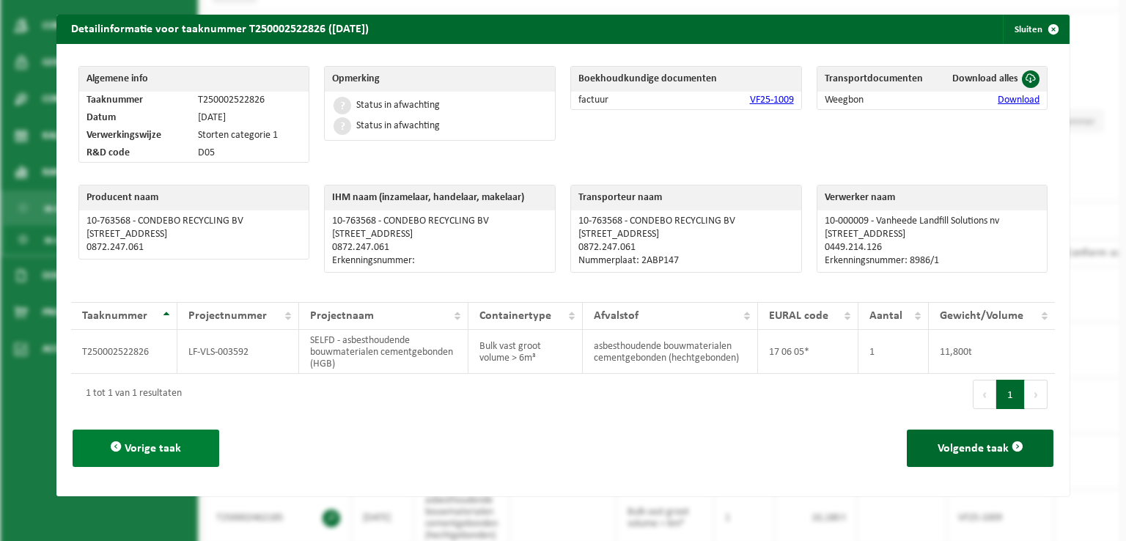 The height and width of the screenshot is (541, 1126). What do you see at coordinates (525, 352) in the screenshot?
I see `td: Bulk vast groot volume > 6m³` at bounding box center [525, 352].